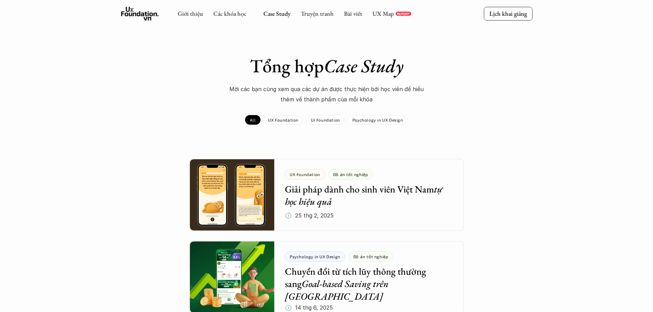 This screenshot has width=653, height=312. Describe the element at coordinates (327, 195) in the screenshot. I see `a: Giải pháp dành cho sinh viên Việt Namtự học hiệu quả🕔 25 thg 2, 2025` at that location.